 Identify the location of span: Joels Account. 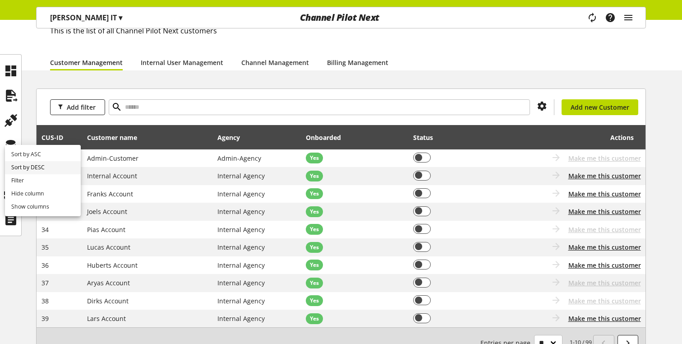
(107, 211).